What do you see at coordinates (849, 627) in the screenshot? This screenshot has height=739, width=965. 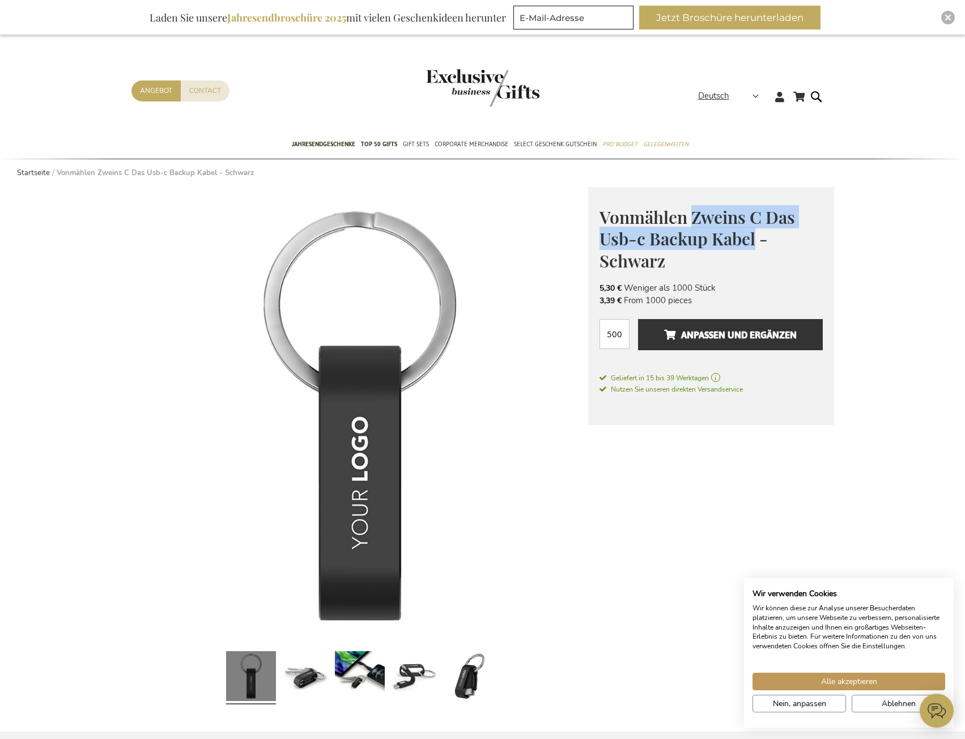 I see `p: Wir können diese zur Analyse unserer Besucherdaten platzieren, um unsere Webseite zu verbessern, ...` at bounding box center [849, 627].